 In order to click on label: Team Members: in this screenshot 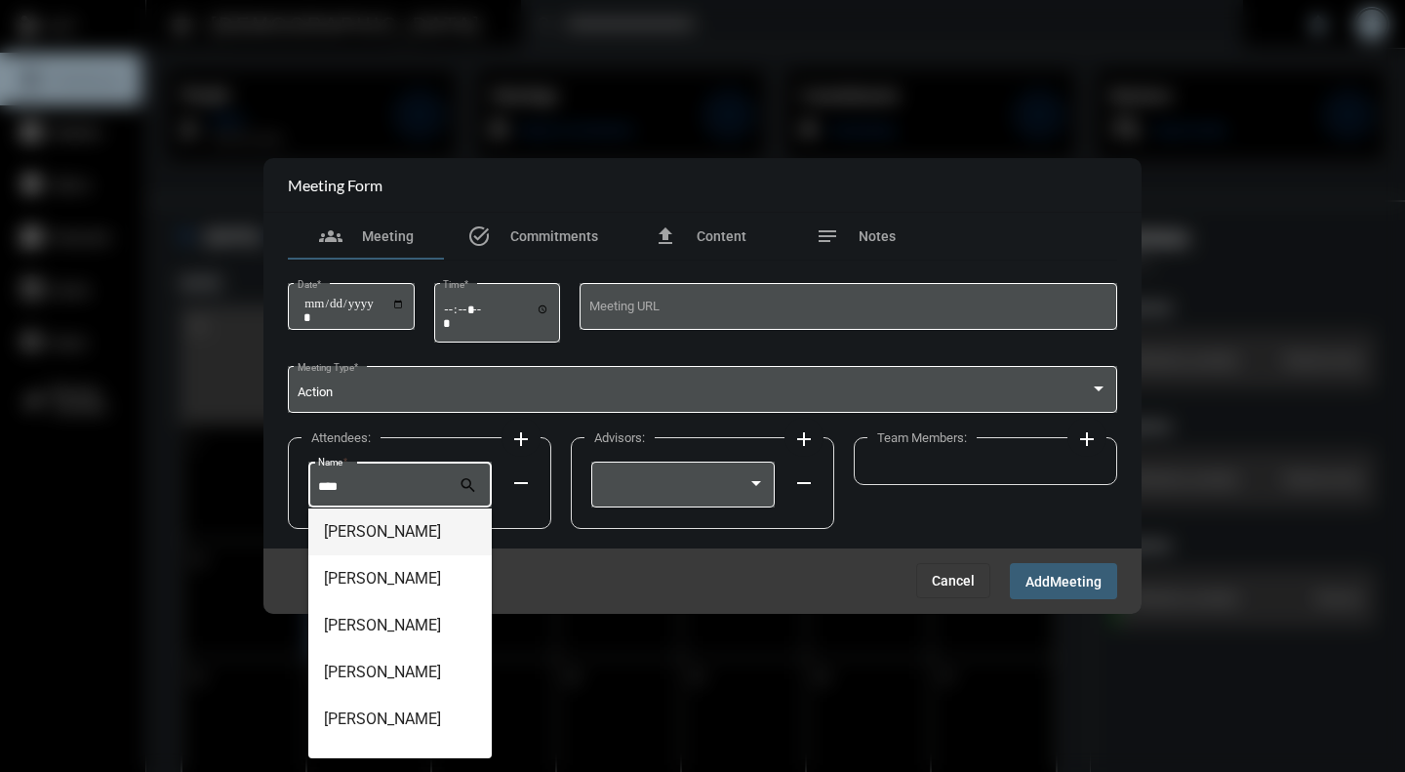, I will do `click(922, 437)`.